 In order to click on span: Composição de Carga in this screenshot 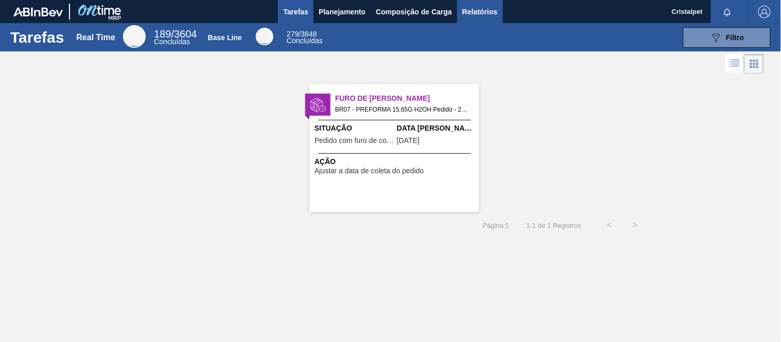, I will do `click(414, 12)`.